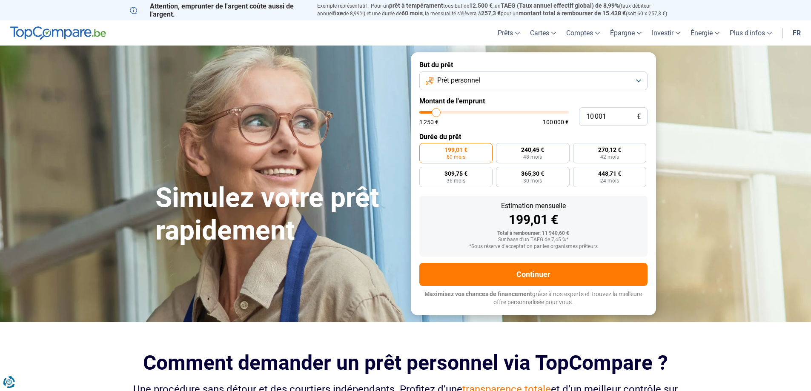 Image resolution: width=811 pixels, height=391 pixels. What do you see at coordinates (533, 234) in the screenshot?
I see `div: Total à rembourser: 11 940,60 €` at bounding box center [533, 234].